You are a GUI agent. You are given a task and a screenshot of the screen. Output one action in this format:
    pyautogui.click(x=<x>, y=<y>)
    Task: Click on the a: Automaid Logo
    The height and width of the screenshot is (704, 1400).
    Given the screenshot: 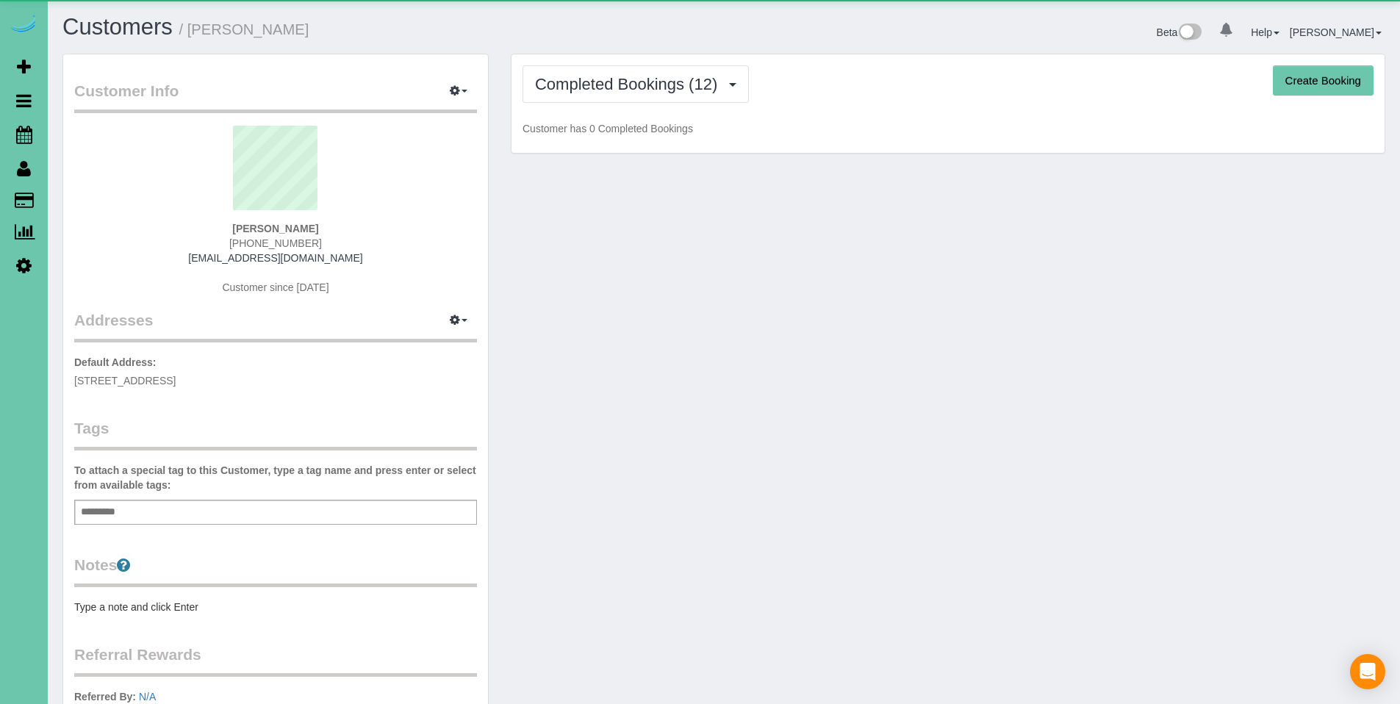 What is the action you would take?
    pyautogui.click(x=24, y=25)
    